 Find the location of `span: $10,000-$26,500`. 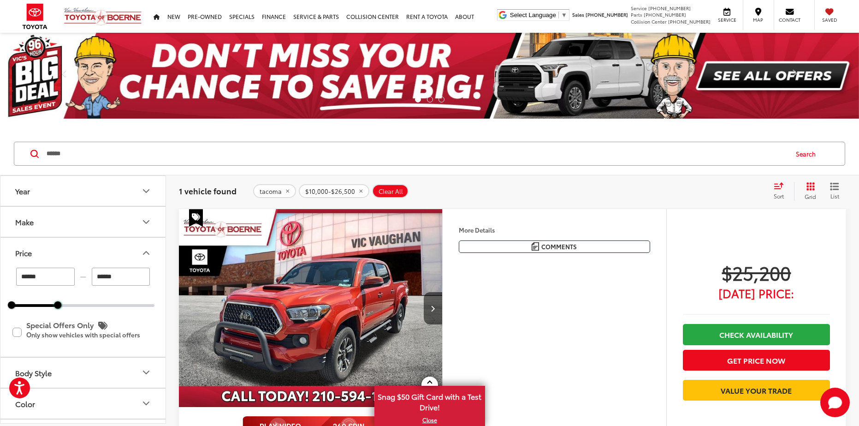

span: $10,000-$26,500 is located at coordinates (330, 191).